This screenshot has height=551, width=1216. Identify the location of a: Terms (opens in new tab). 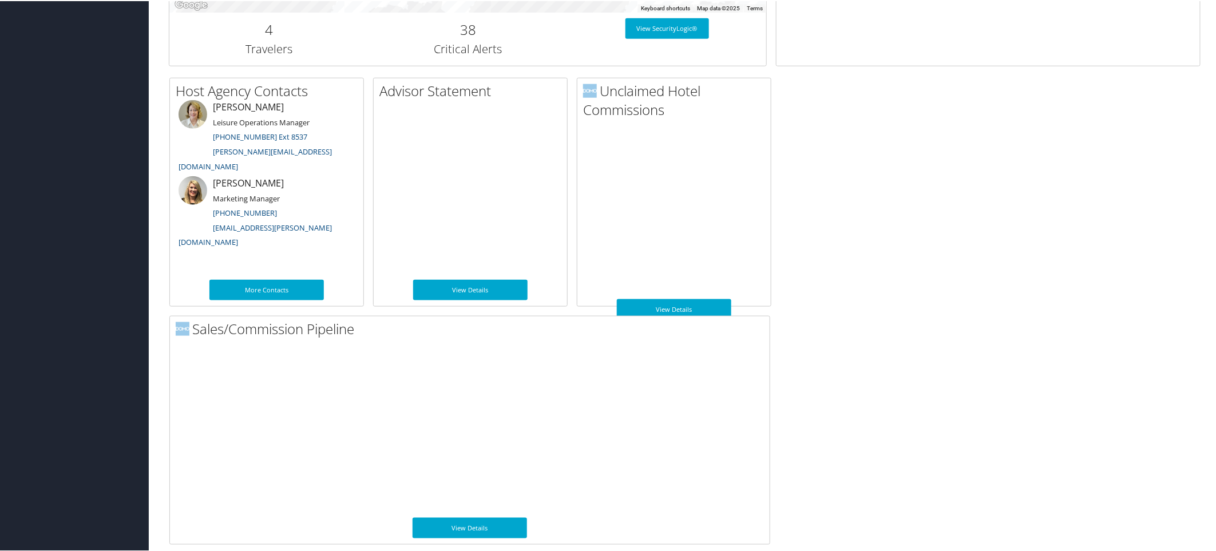
(755, 7).